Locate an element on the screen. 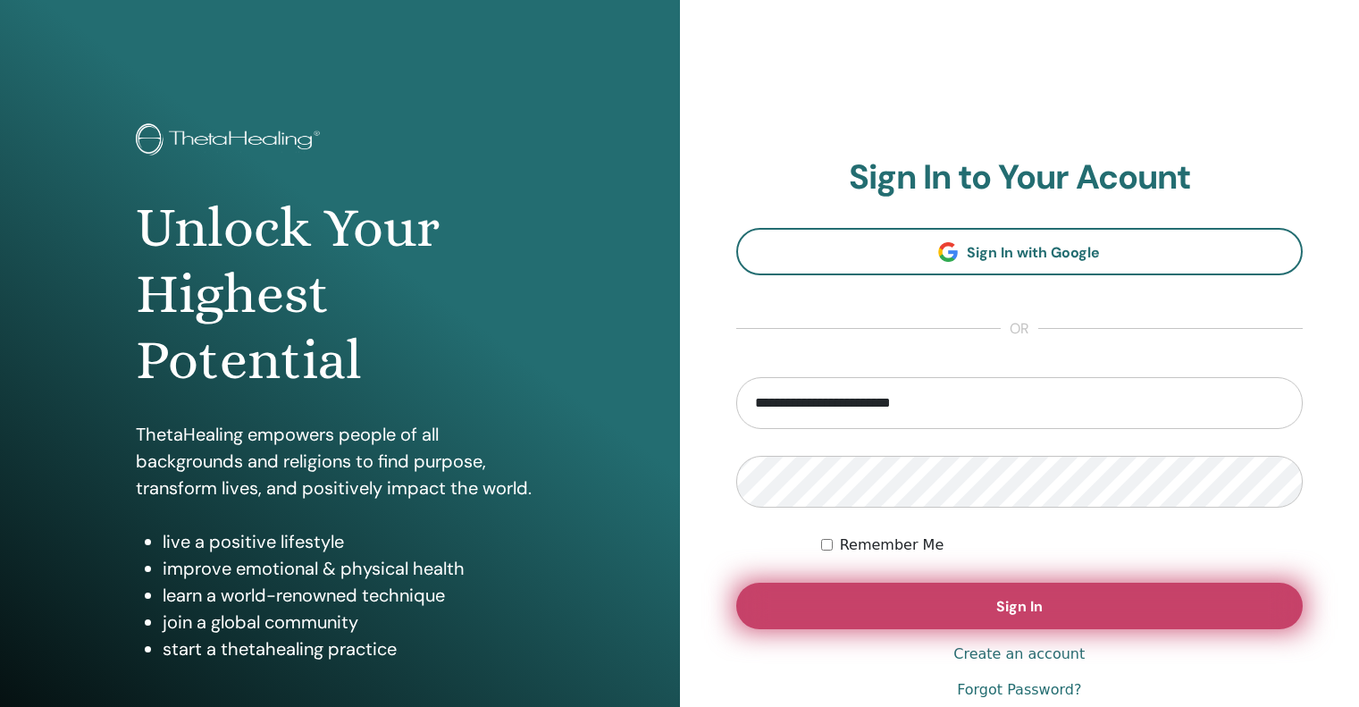 This screenshot has width=1359, height=707. p: ThetaHealing empowers people of all backgrounds and religions to find purpose, transform lives, a... is located at coordinates (340, 461).